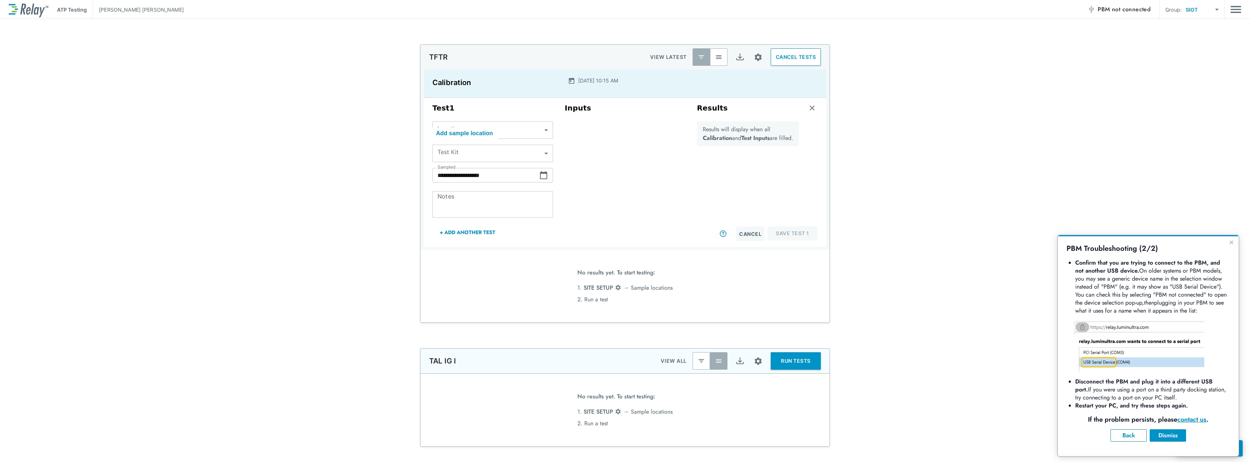 This screenshot has height=462, width=1250. Describe the element at coordinates (796, 361) in the screenshot. I see `button: RUN TESTS` at that location.